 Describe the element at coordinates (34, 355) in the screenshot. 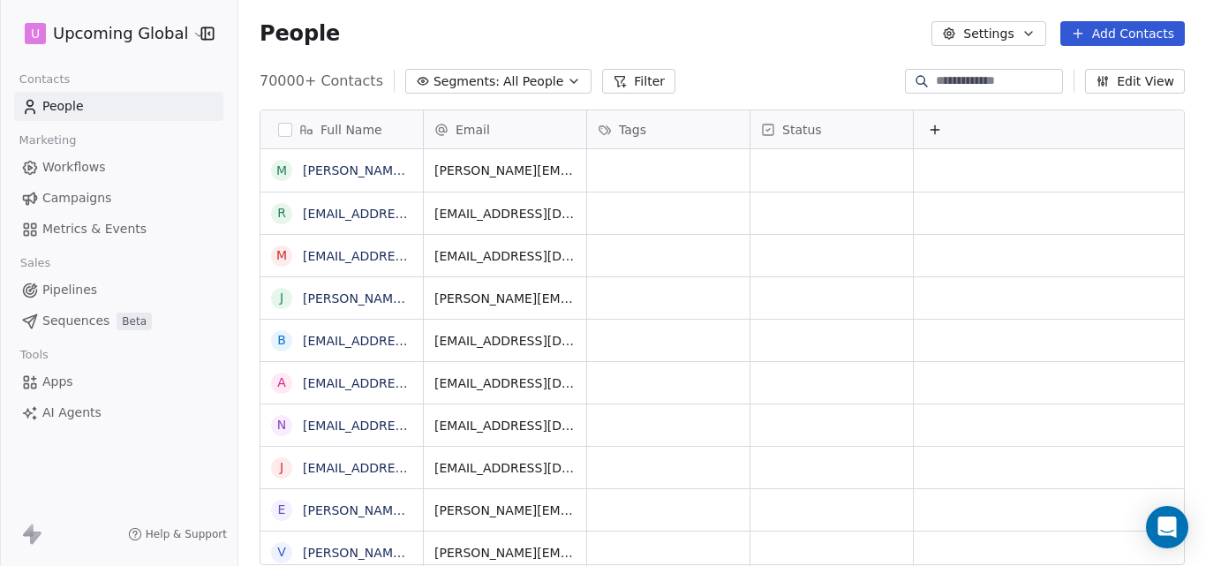

I see `span: Tools` at that location.